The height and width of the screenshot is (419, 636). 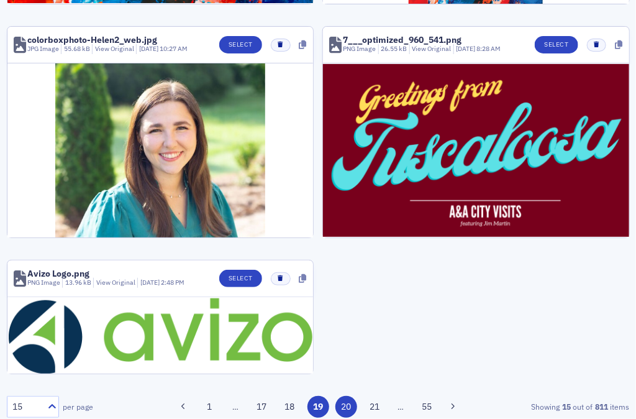 I want to click on div: 26.55 kB, so click(x=392, y=49).